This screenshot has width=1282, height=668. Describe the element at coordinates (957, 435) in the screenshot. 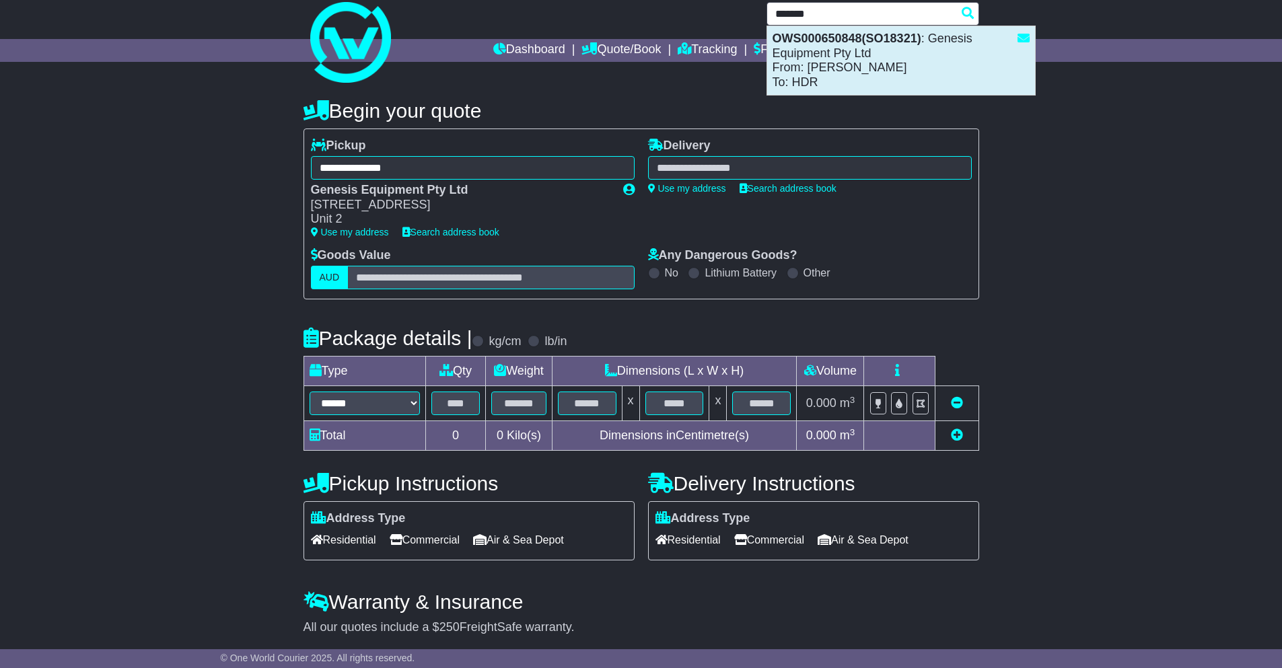

I see `a: Add new item` at that location.